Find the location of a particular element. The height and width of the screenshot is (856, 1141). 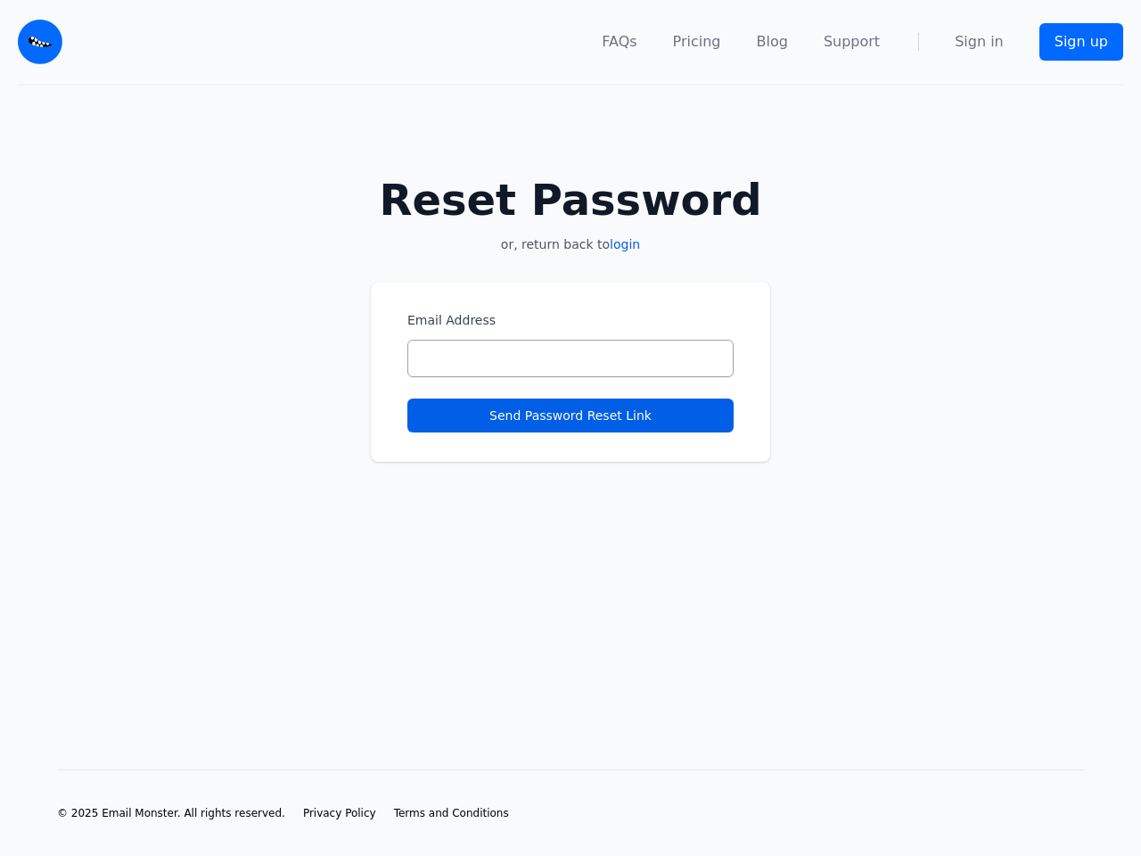

a: Support is located at coordinates (851, 42).